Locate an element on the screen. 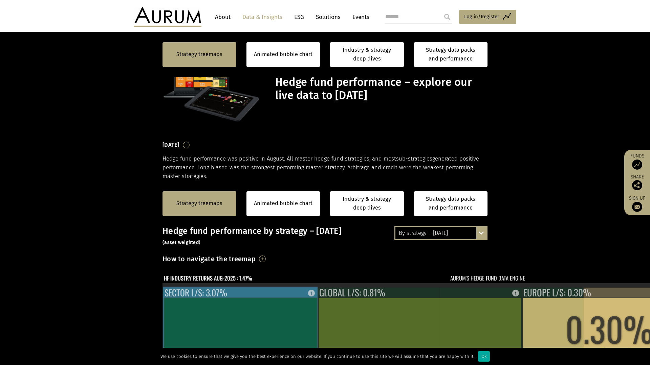 Image resolution: width=650 pixels, height=365 pixels. span: sub-strategies is located at coordinates (414, 159).